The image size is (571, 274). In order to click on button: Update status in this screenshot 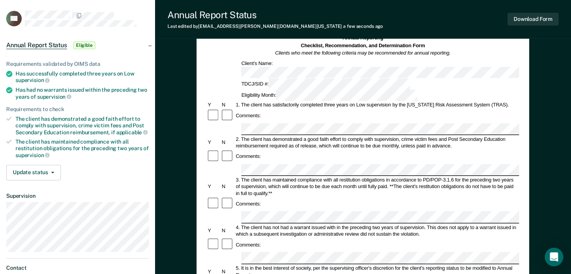, I will do `click(33, 173)`.